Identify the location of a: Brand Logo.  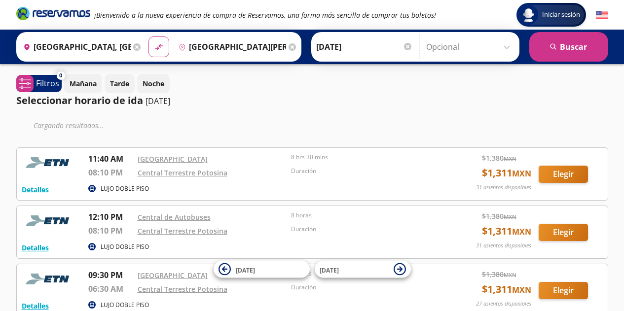
(53, 15).